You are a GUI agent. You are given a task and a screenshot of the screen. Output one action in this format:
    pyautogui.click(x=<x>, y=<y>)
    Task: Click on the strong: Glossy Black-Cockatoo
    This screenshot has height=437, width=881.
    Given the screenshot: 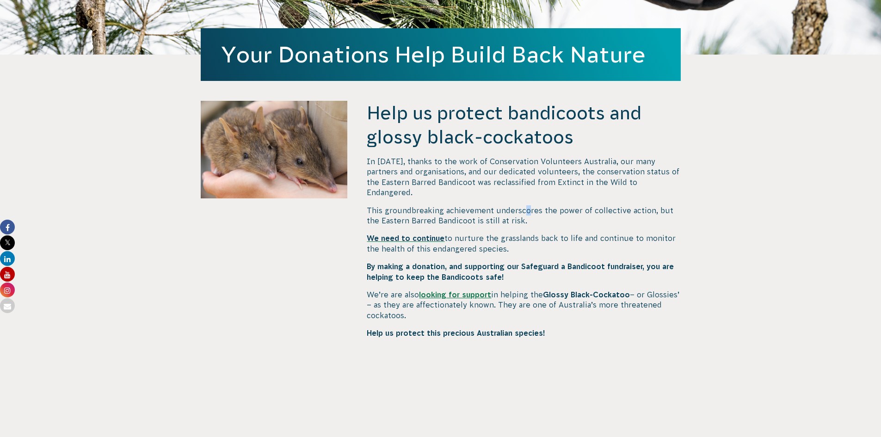 What is the action you would take?
    pyautogui.click(x=587, y=295)
    